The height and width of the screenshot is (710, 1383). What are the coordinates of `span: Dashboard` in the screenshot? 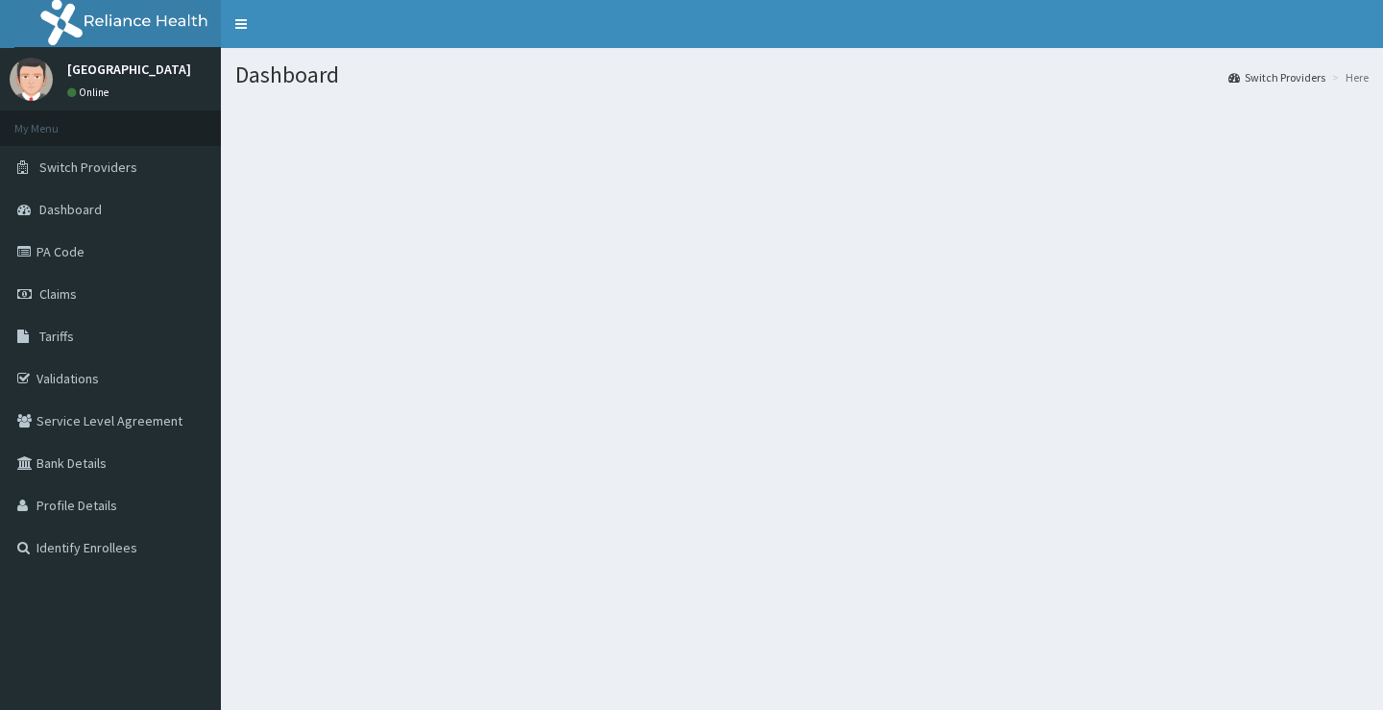 It's located at (70, 209).